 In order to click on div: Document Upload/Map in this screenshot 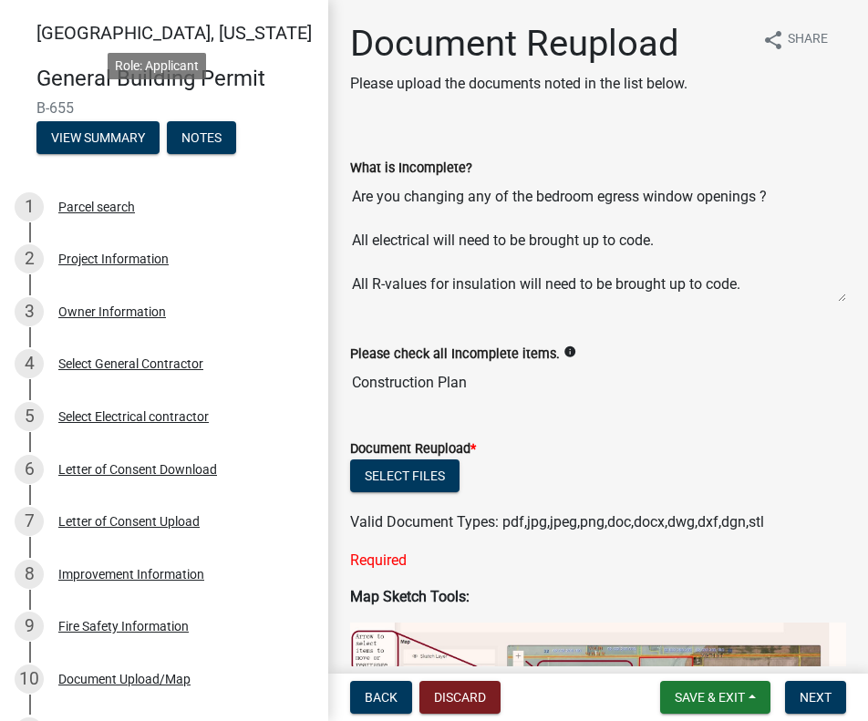, I will do `click(124, 679)`.